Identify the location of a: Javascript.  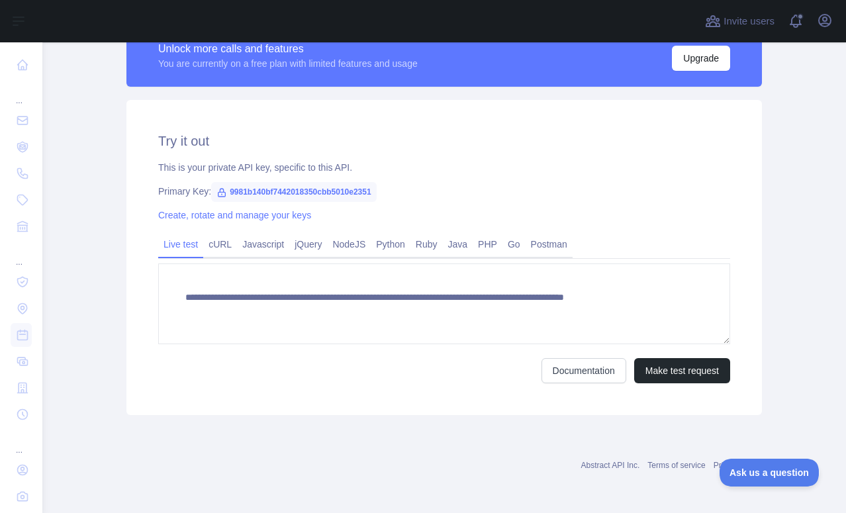
(263, 244).